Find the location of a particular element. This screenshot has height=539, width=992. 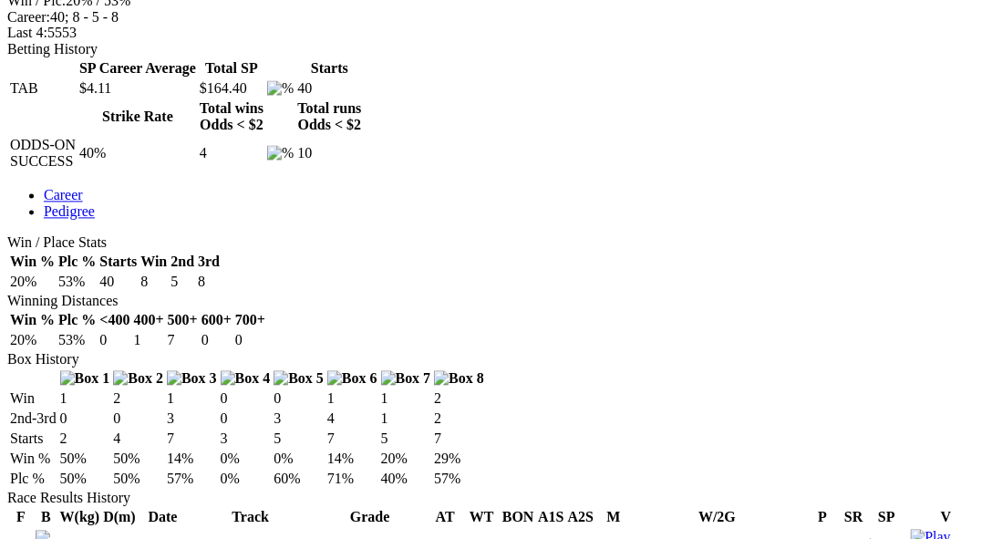

img: Box 3 is located at coordinates (191, 379).